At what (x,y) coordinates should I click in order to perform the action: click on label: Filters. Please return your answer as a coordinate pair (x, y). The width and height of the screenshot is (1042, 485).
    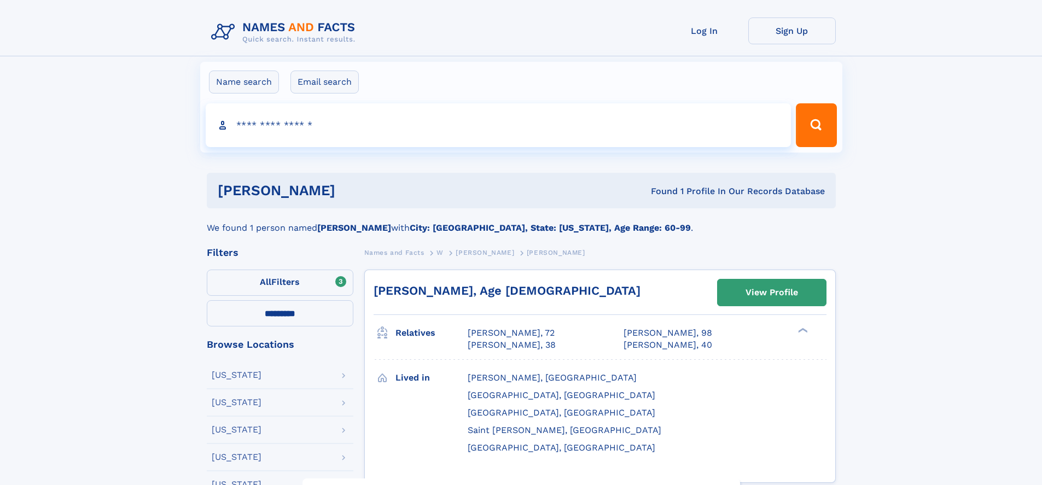
    Looking at the image, I should click on (280, 283).